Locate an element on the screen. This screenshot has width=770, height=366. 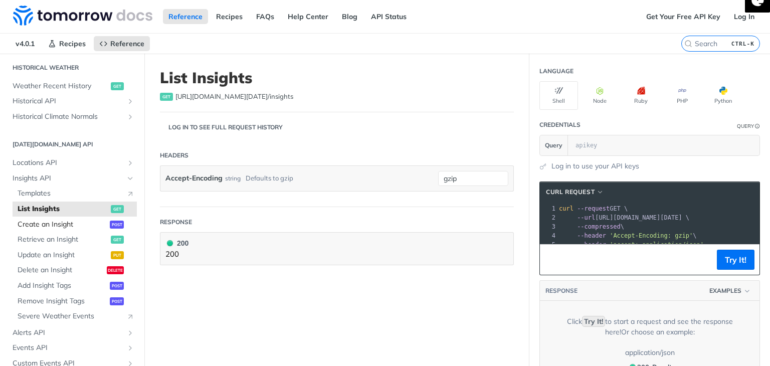
div: 4 is located at coordinates (548, 236).